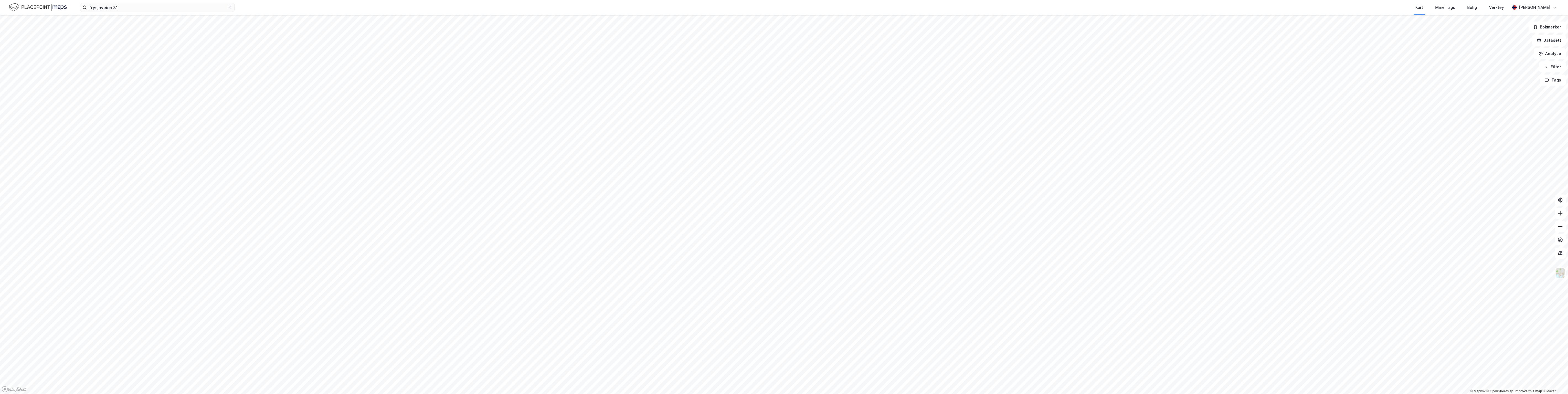 The height and width of the screenshot is (394, 1568). What do you see at coordinates (1554, 380) in the screenshot?
I see `div: Kontrollprogram for chat` at bounding box center [1554, 380].